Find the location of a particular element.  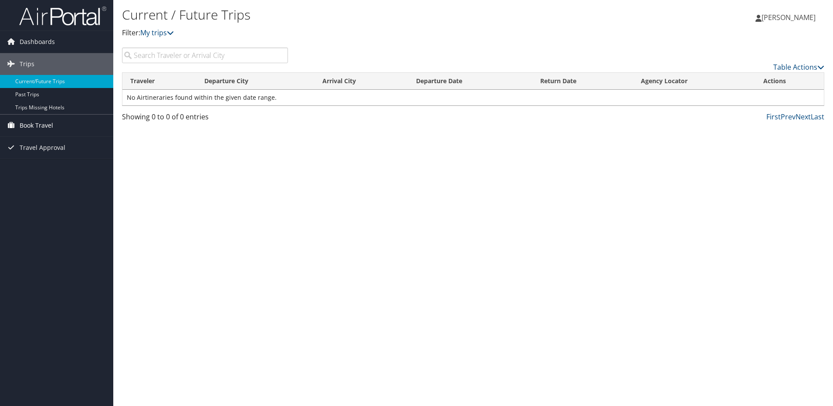

a: Next is located at coordinates (803, 117).